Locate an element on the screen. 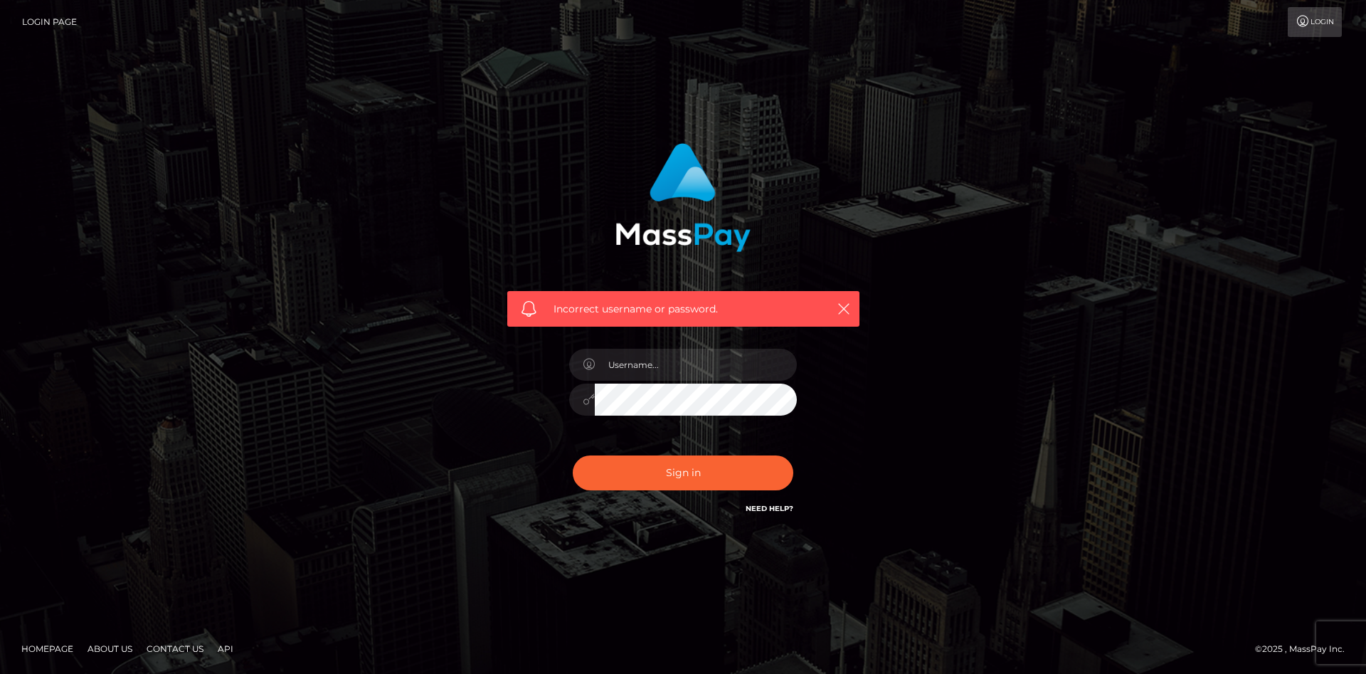 The width and height of the screenshot is (1366, 674). a: Need Help? is located at coordinates (769, 508).